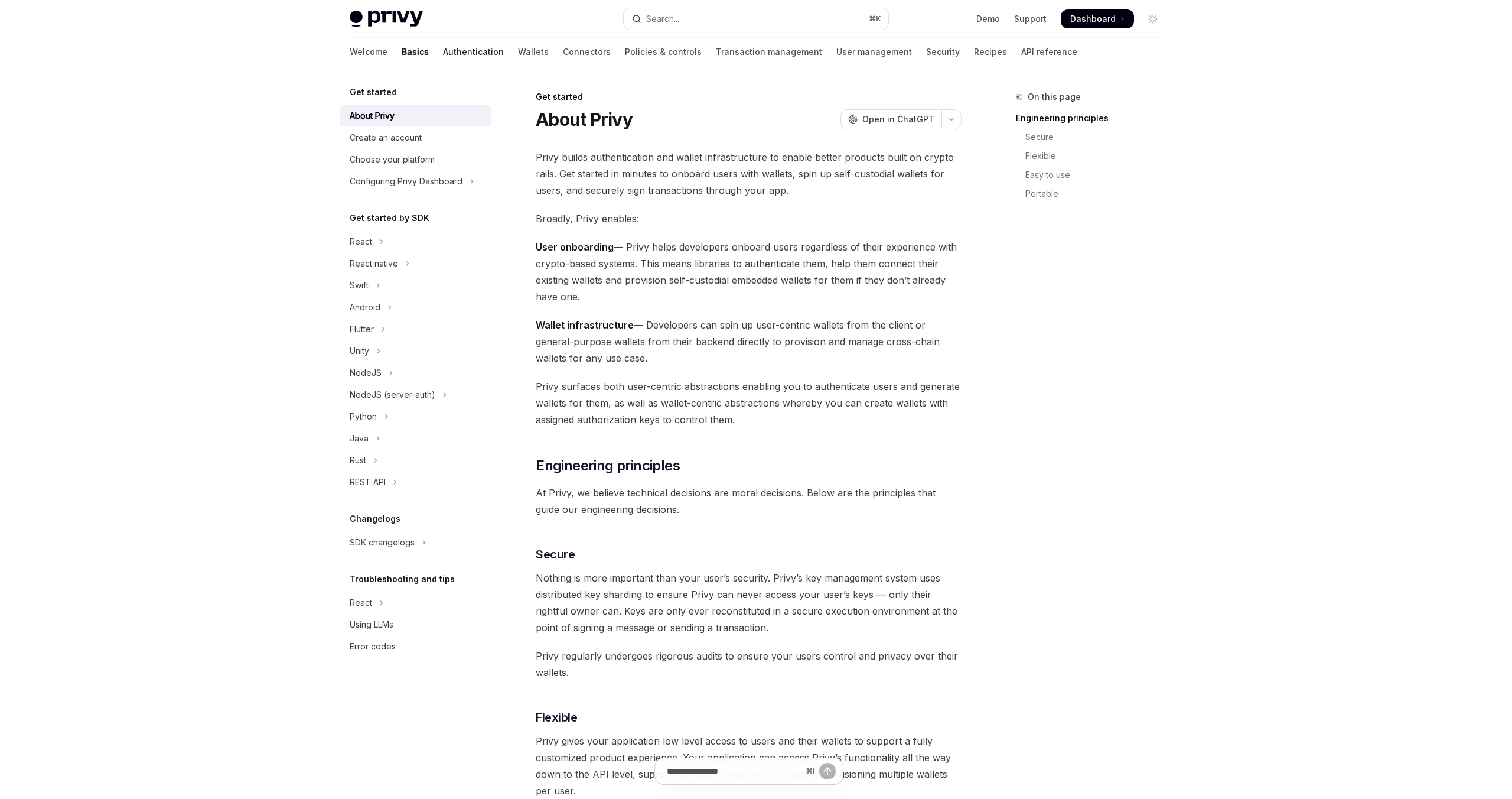 The height and width of the screenshot is (799, 1512). I want to click on a: Policies & controls, so click(664, 52).